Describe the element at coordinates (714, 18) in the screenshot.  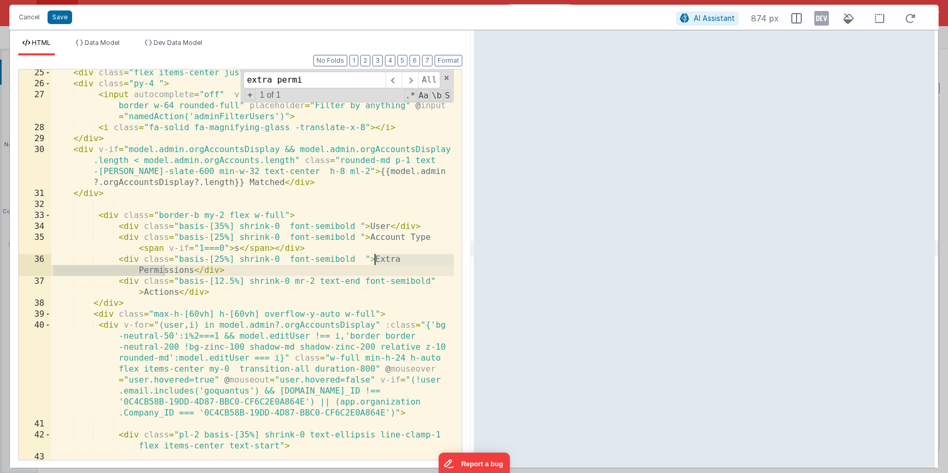
I see `span: AI Assistant` at that location.